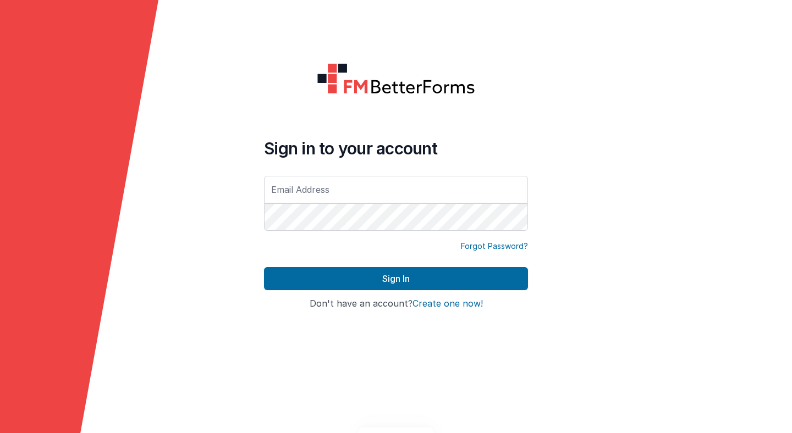  I want to click on button: Sign In, so click(396, 279).